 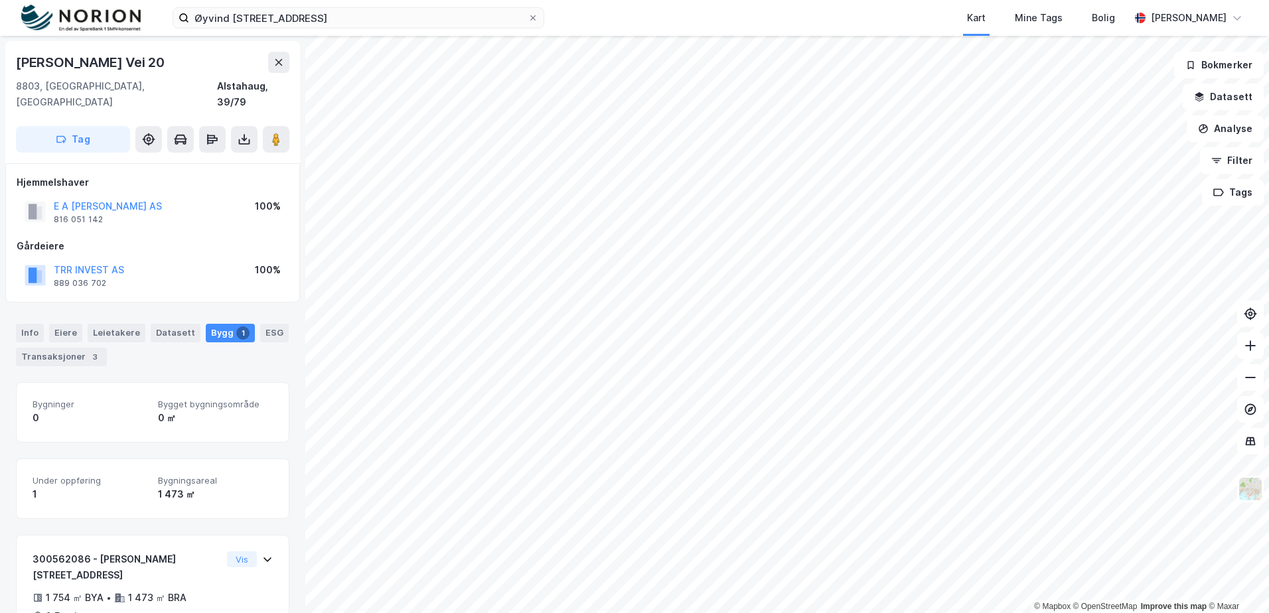 What do you see at coordinates (90, 404) in the screenshot?
I see `span: Bygninger` at bounding box center [90, 404].